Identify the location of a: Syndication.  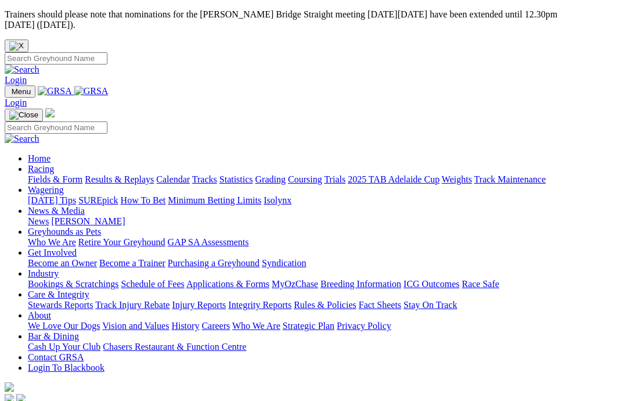
(284, 263).